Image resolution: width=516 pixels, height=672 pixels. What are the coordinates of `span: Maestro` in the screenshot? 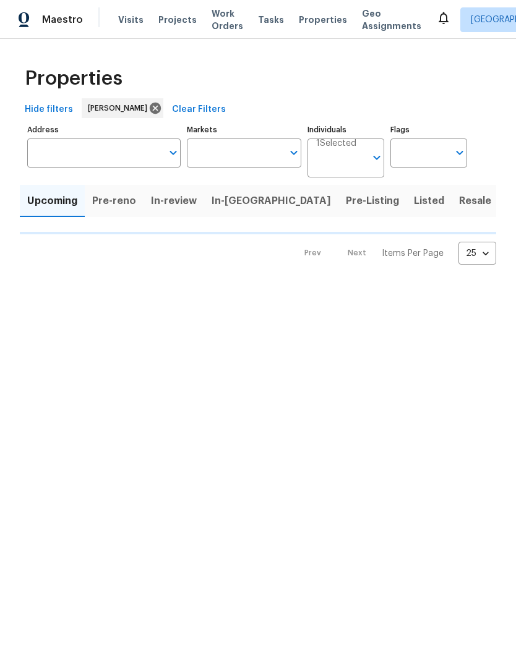 It's located at (62, 20).